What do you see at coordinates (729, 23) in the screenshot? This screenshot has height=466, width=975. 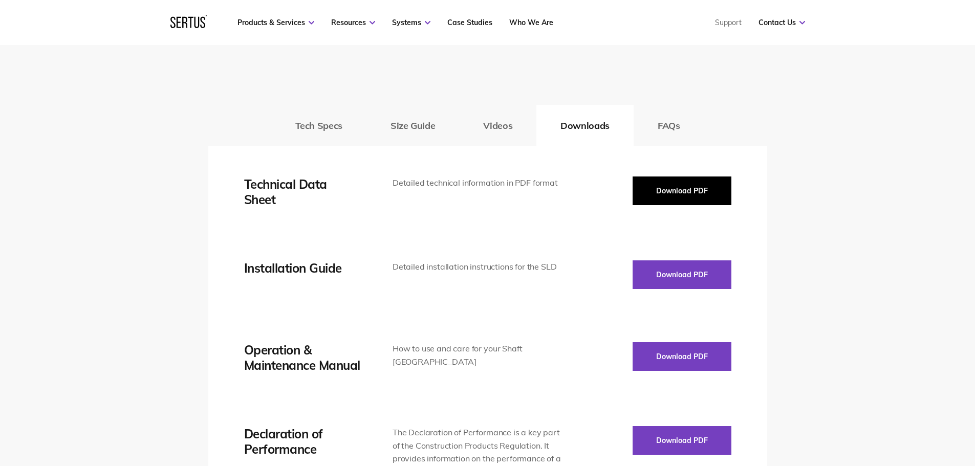 I see `a: Support` at bounding box center [729, 23].